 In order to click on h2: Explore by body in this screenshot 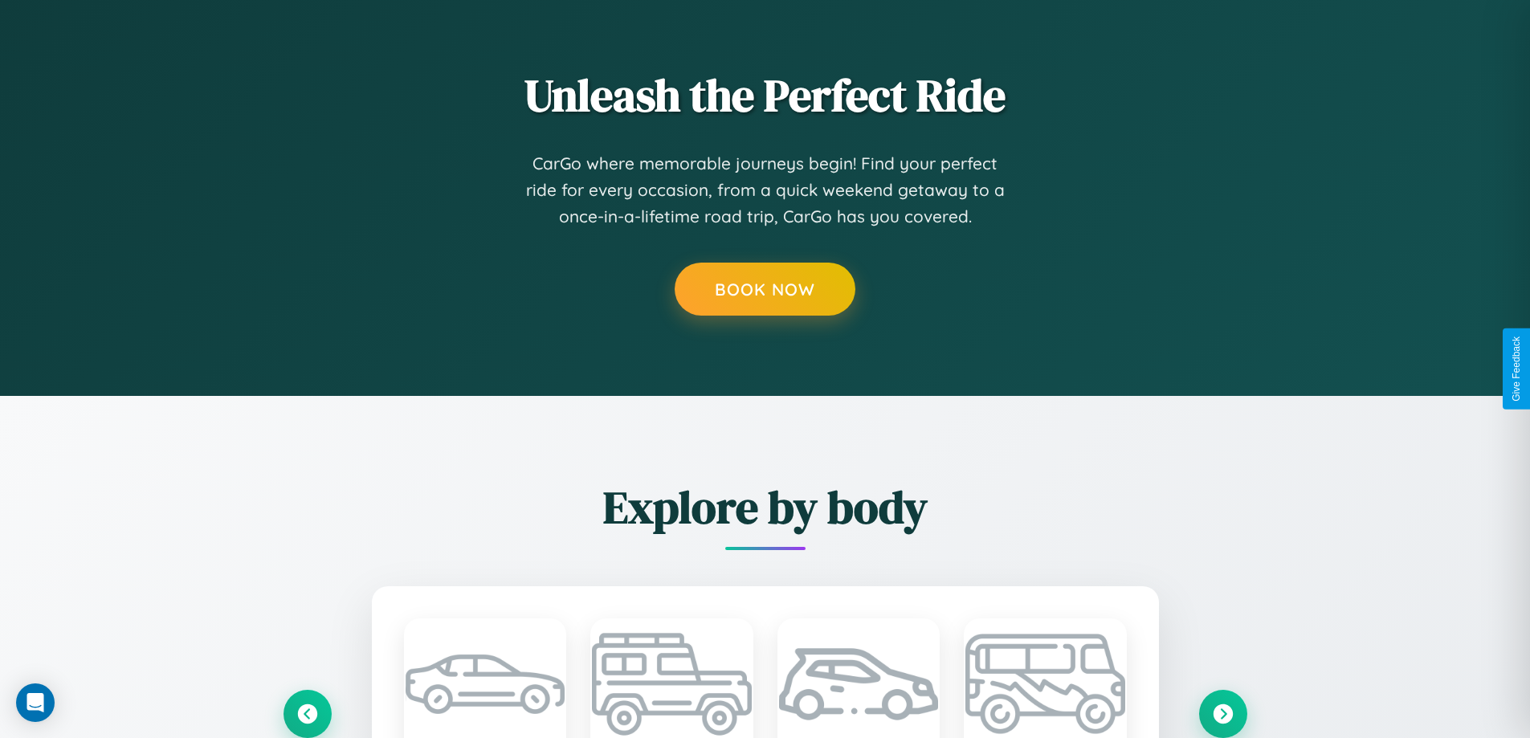, I will do `click(765, 507)`.